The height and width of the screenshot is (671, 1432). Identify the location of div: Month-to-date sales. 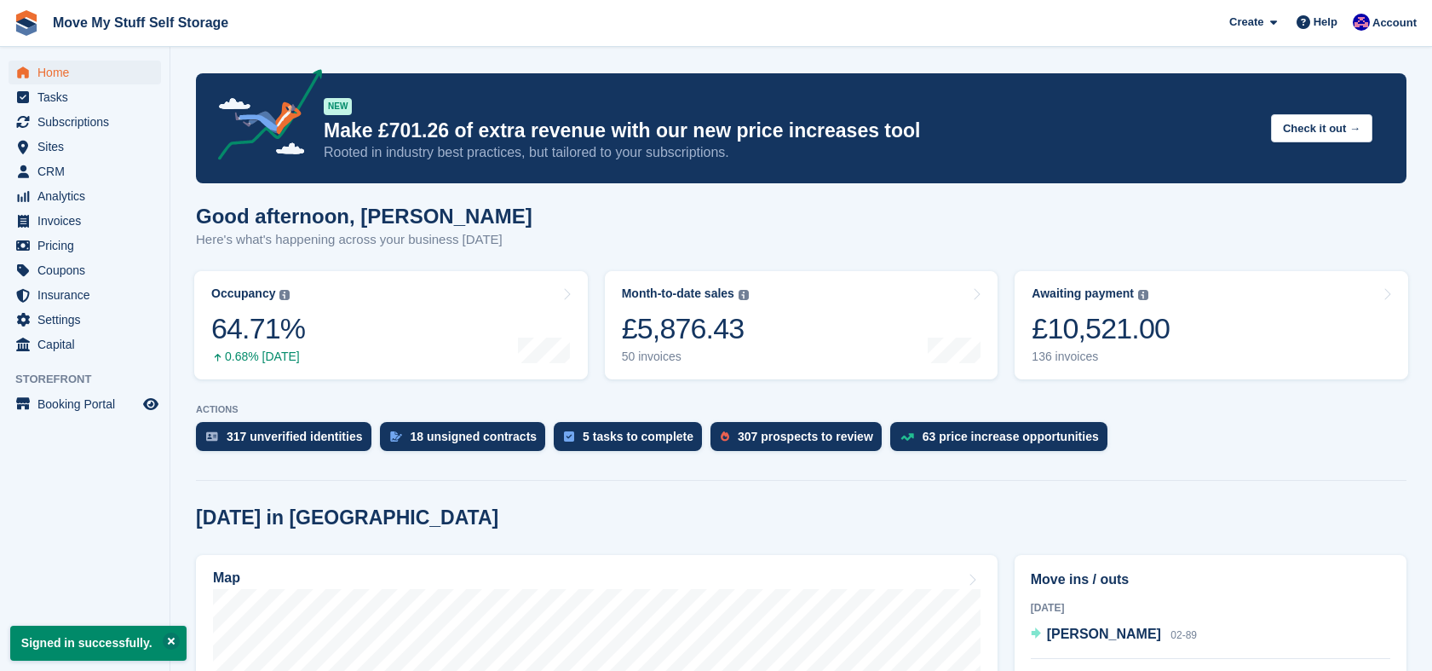
(678, 293).